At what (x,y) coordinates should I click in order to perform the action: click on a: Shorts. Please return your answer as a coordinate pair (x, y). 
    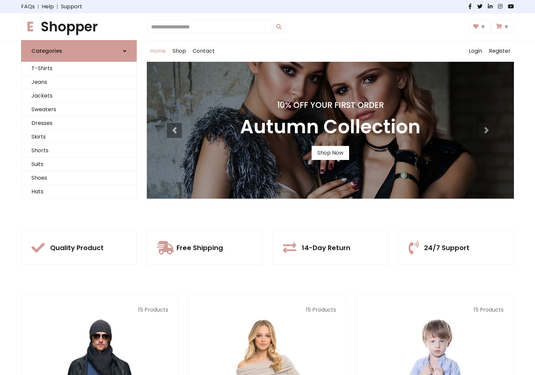
    Looking at the image, I should click on (79, 151).